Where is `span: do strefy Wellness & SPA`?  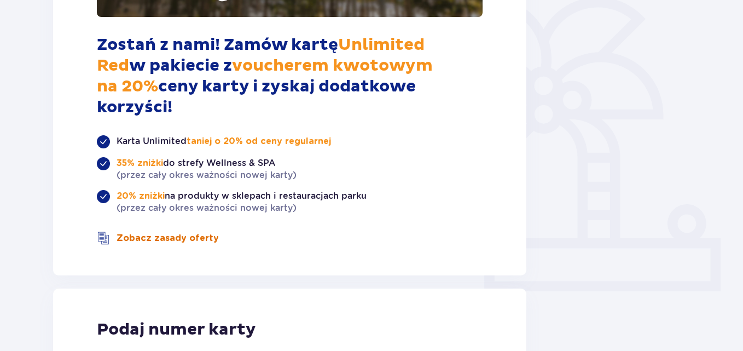
span: do strefy Wellness & SPA is located at coordinates (206, 168).